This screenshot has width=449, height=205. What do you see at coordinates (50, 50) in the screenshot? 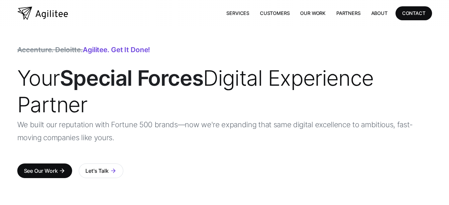
I see `span: Accenture. Deloitte.` at bounding box center [50, 50].